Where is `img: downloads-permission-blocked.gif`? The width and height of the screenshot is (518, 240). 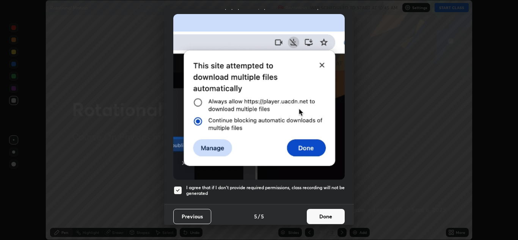
img: downloads-permission-blocked.gif is located at coordinates (259, 97).